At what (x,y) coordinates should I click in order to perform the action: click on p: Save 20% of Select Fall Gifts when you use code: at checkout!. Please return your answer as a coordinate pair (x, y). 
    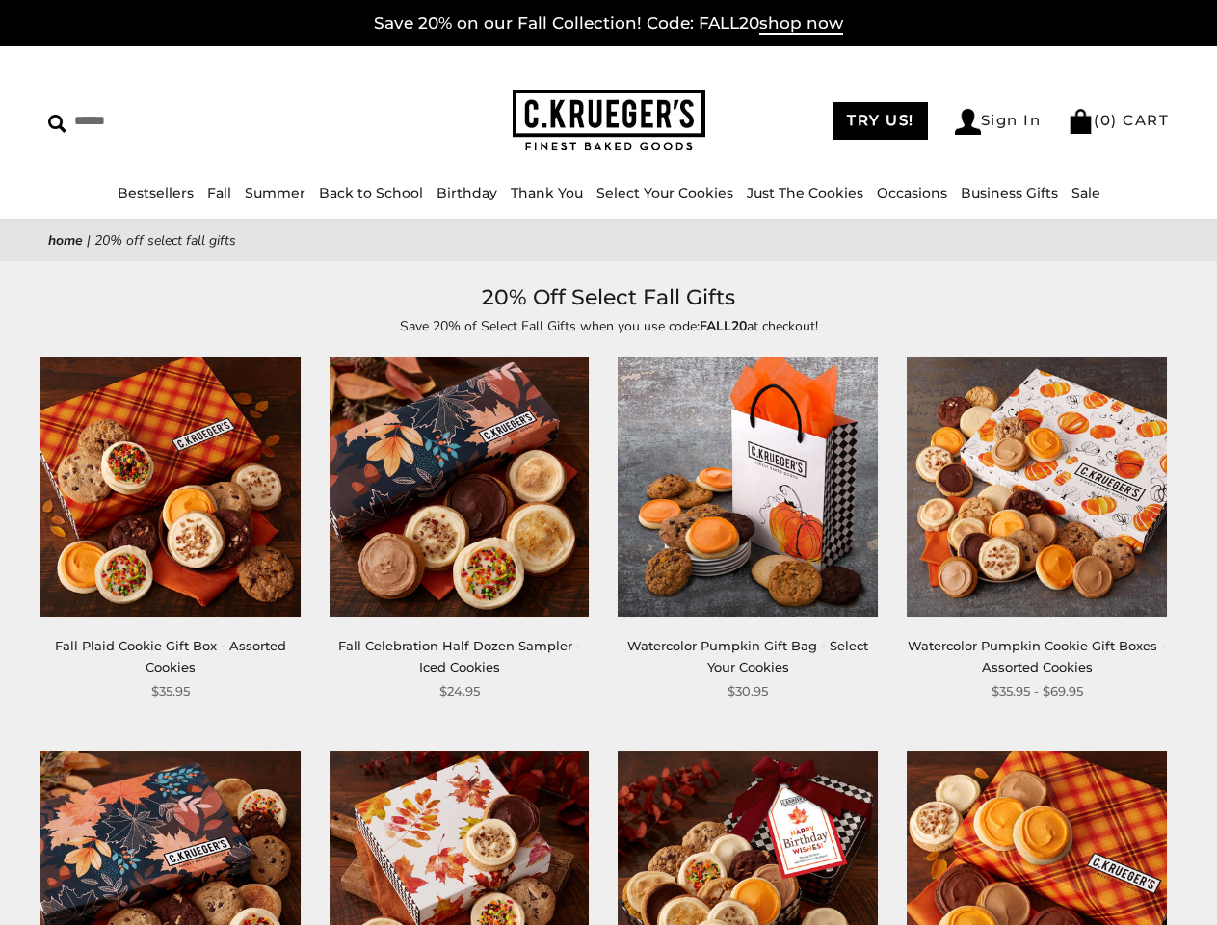
    Looking at the image, I should click on (609, 326).